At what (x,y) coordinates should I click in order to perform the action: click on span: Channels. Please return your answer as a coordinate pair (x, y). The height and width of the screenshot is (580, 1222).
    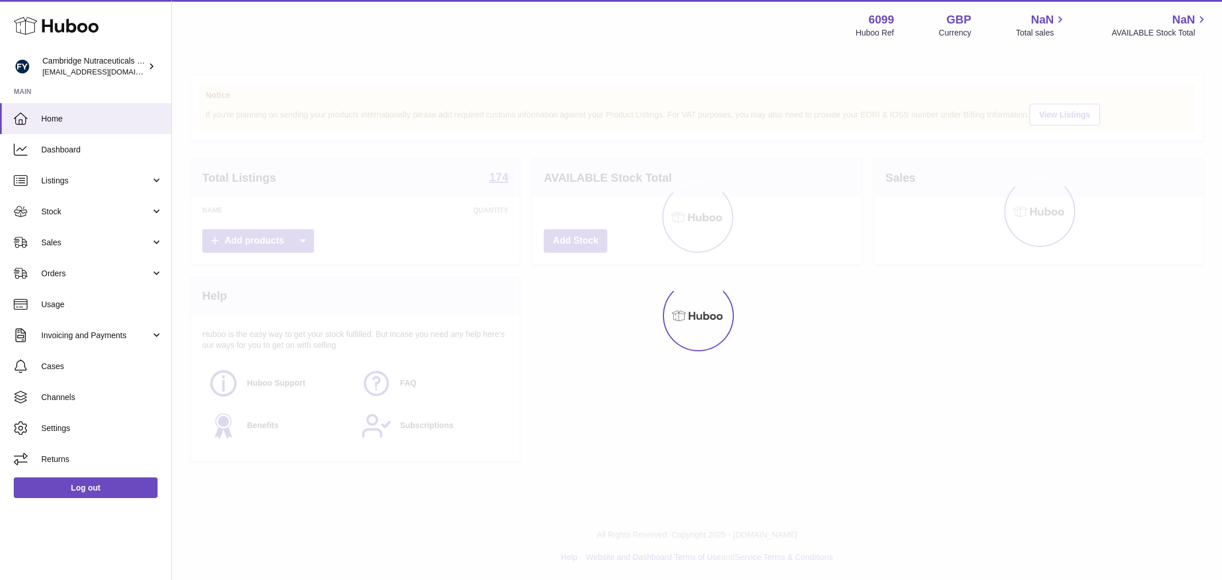
    Looking at the image, I should click on (102, 397).